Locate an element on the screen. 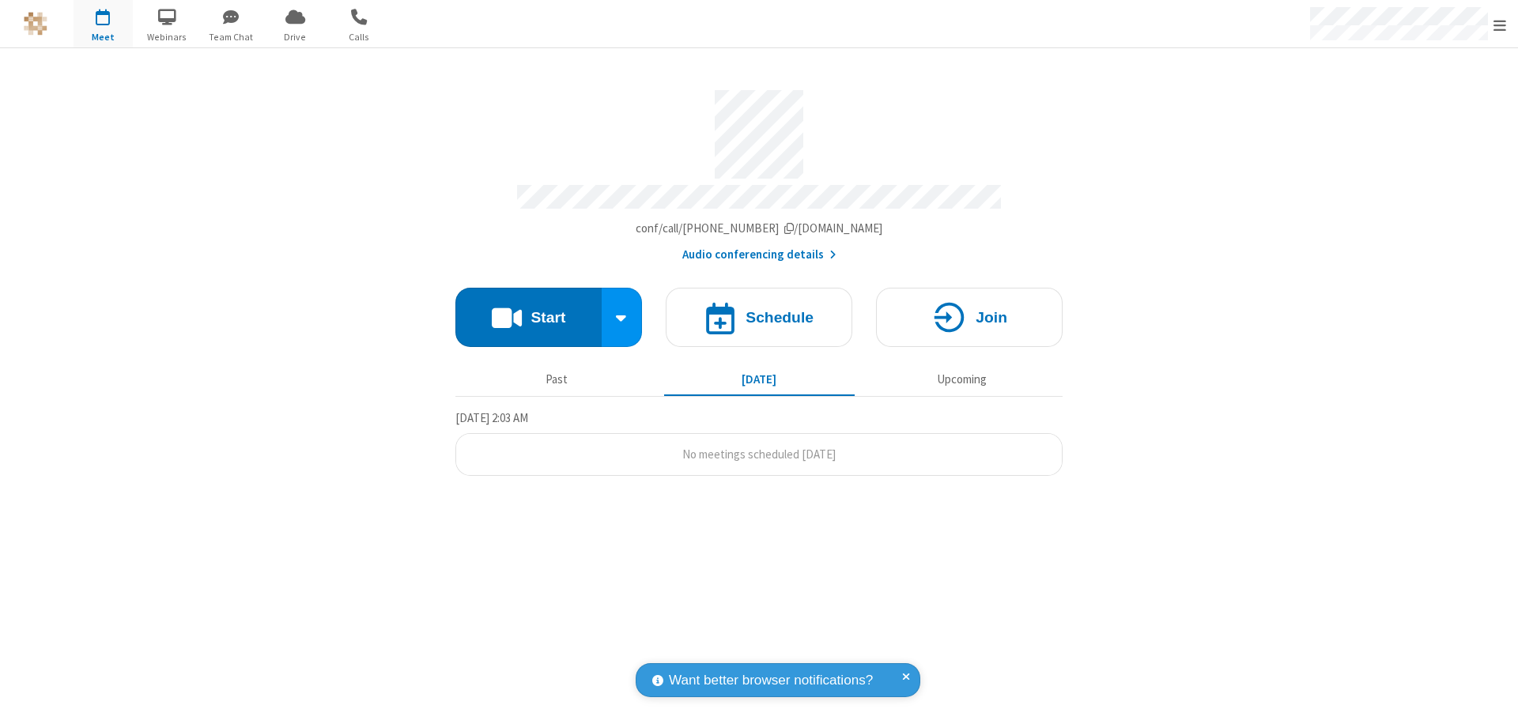  button: Start is located at coordinates (528, 317).